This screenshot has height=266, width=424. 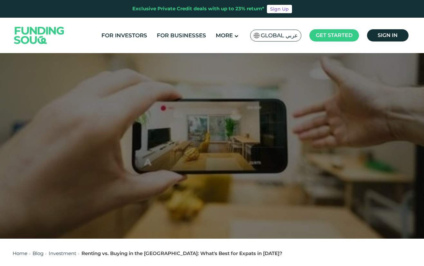 I want to click on a: Home, so click(x=20, y=253).